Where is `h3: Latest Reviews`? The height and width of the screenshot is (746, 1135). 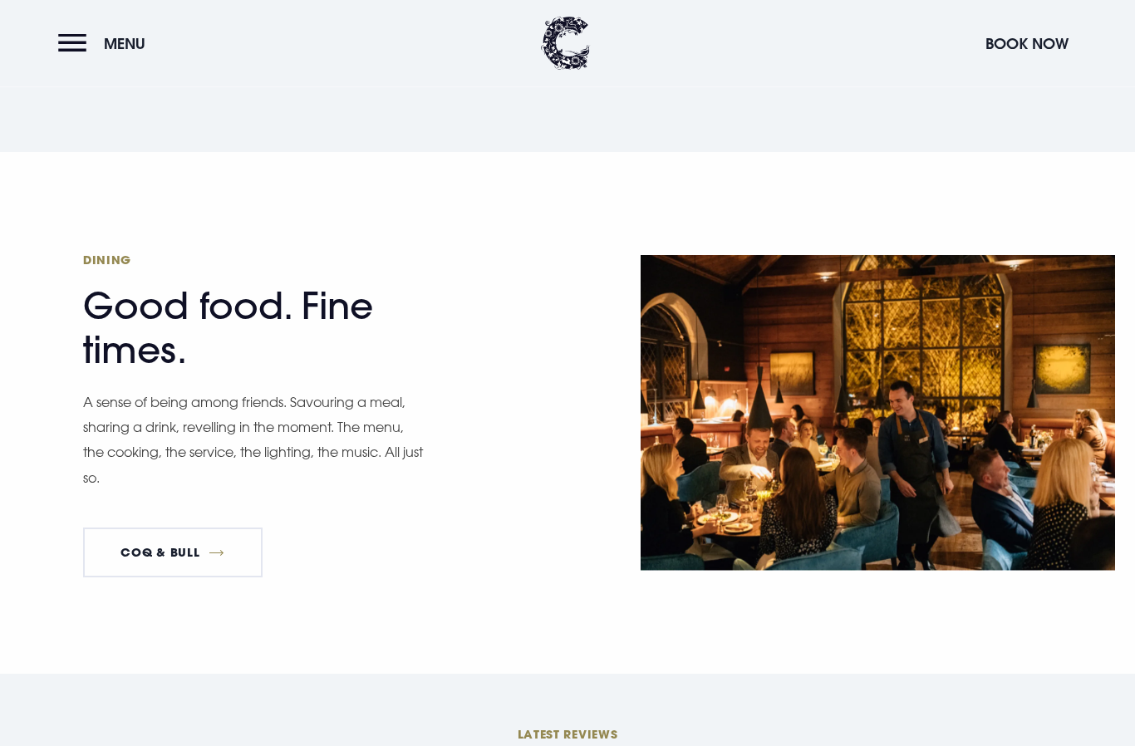 h3: Latest Reviews is located at coordinates (568, 735).